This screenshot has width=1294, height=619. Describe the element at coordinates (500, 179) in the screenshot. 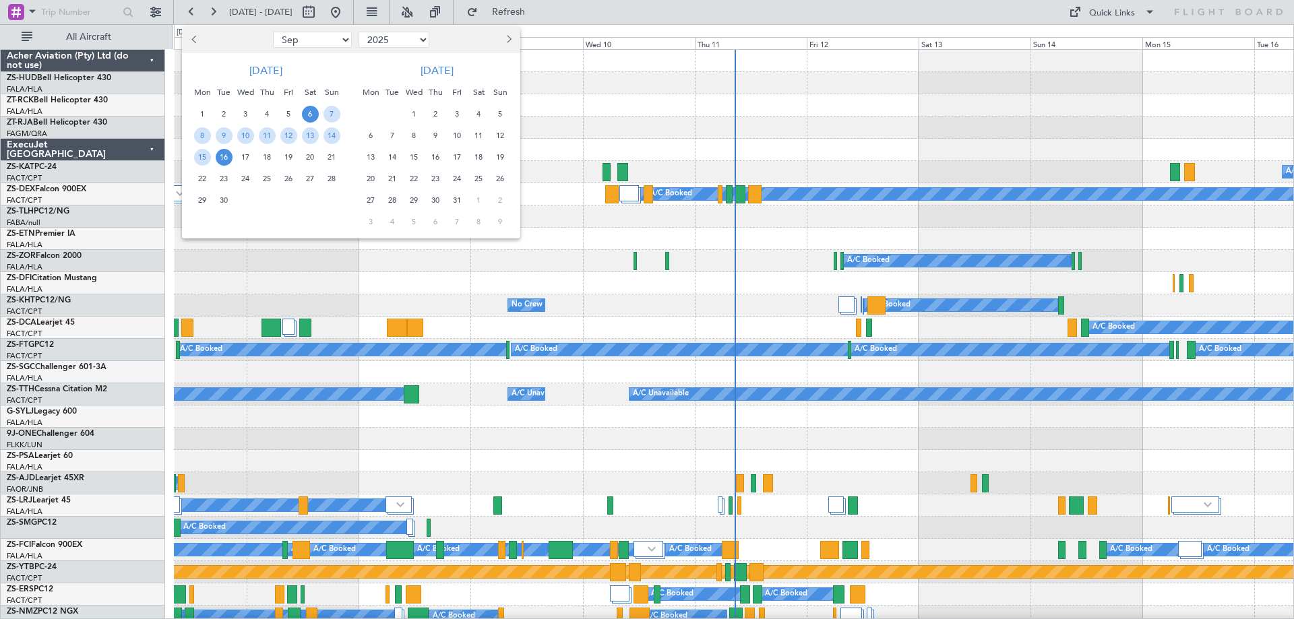

I see `div: 26-10-2025` at that location.